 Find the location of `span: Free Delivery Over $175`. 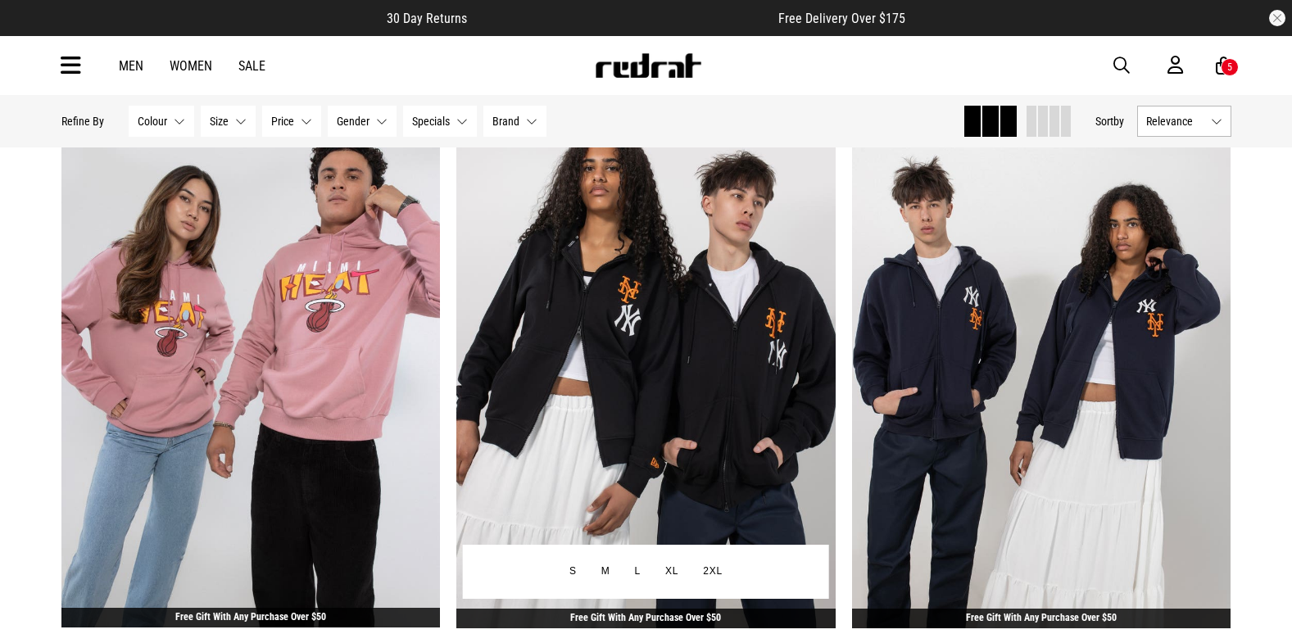

span: Free Delivery Over $175 is located at coordinates (842, 18).